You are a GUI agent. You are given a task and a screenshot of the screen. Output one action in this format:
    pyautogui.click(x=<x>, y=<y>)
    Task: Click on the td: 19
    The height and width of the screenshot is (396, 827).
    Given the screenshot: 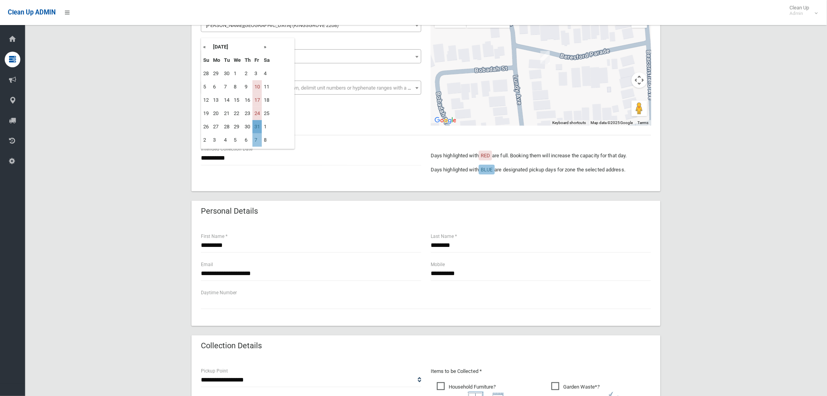 What is the action you would take?
    pyautogui.click(x=206, y=113)
    